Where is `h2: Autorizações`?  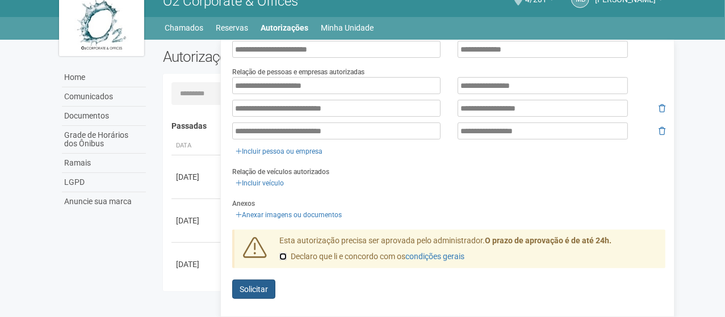 h2: Autorizações is located at coordinates (284, 57).